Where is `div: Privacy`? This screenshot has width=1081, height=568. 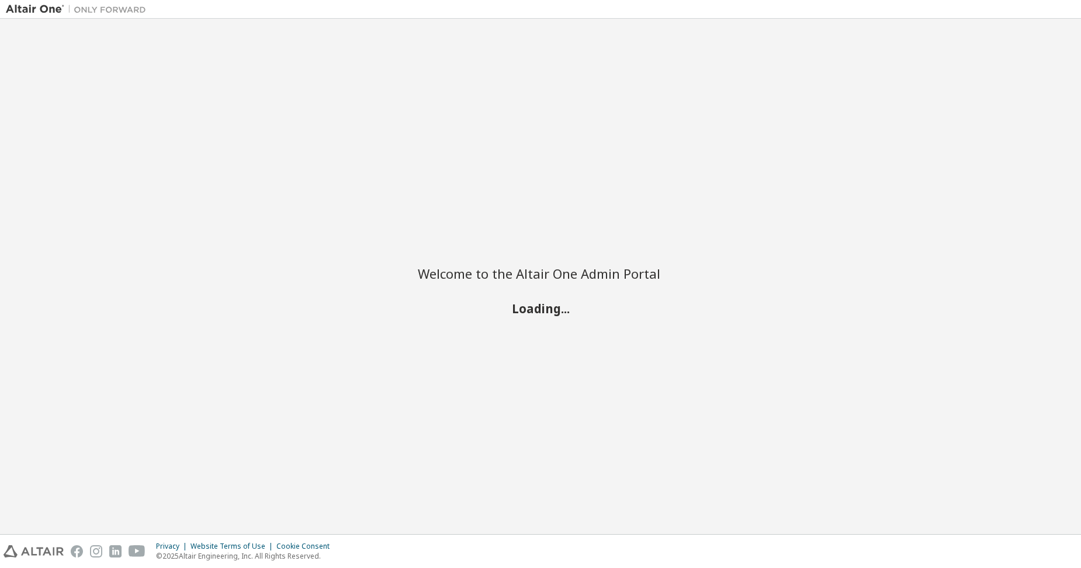 div: Privacy is located at coordinates (173, 546).